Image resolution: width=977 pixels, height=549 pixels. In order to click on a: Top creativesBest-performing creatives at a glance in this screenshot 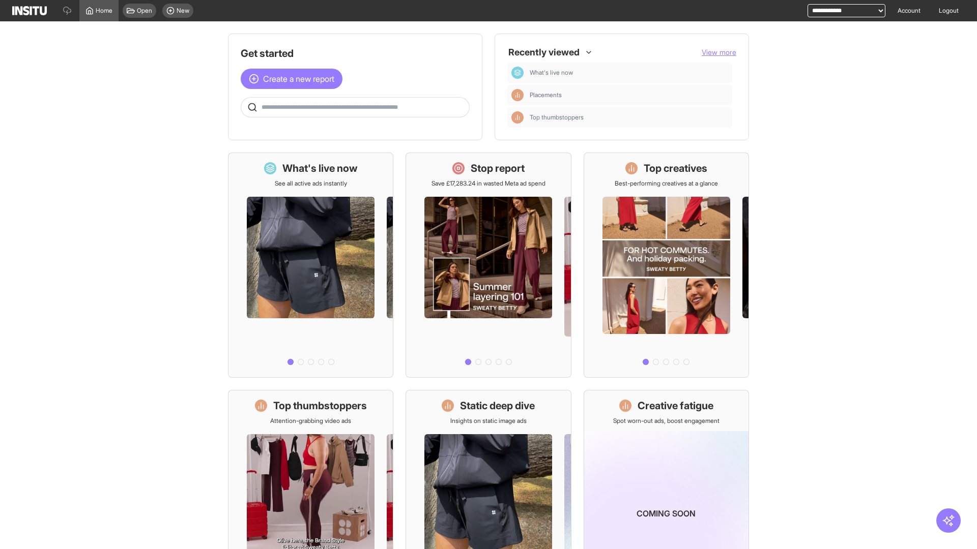, I will do `click(666, 265)`.